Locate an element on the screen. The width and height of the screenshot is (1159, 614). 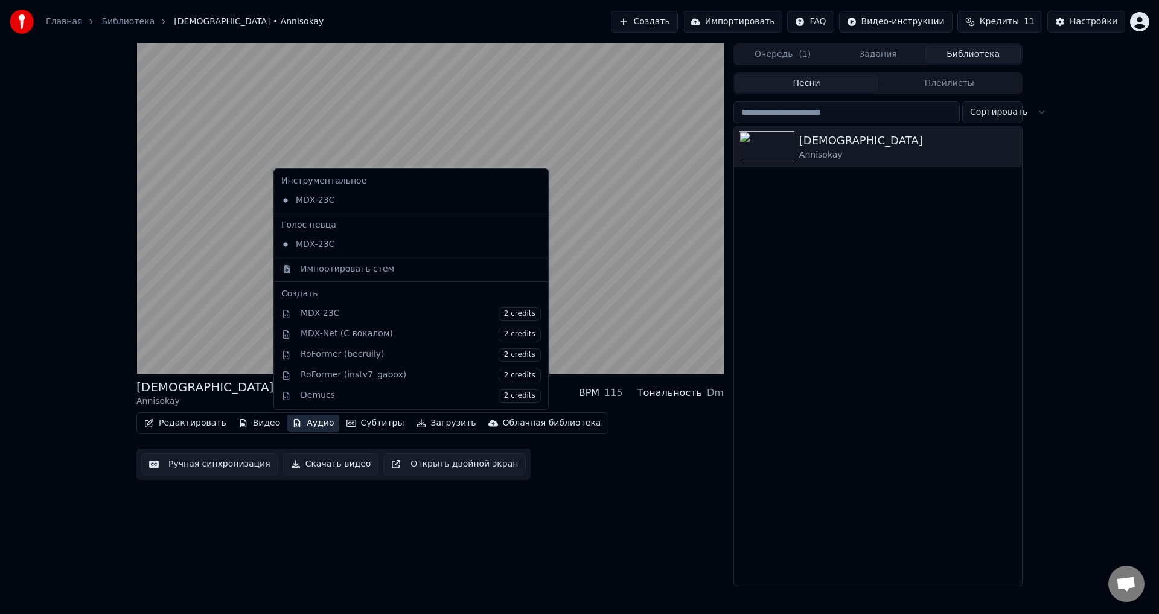
span: Кредиты is located at coordinates (999, 22).